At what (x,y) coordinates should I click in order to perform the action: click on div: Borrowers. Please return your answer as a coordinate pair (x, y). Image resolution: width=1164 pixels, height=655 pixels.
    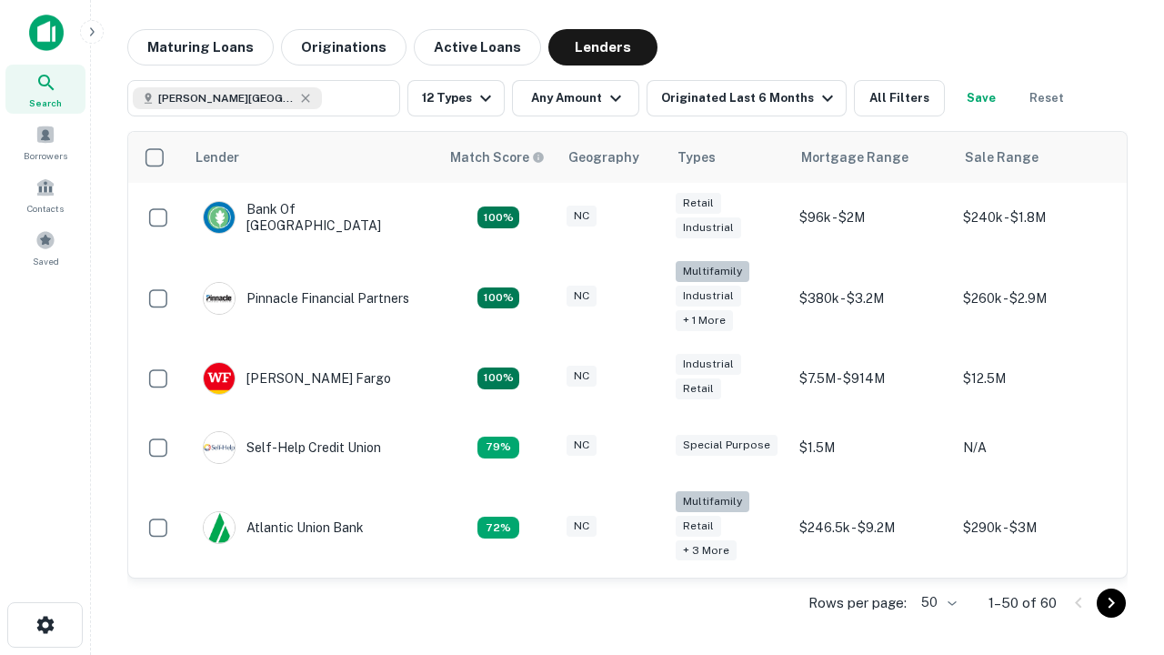
    Looking at the image, I should click on (45, 142).